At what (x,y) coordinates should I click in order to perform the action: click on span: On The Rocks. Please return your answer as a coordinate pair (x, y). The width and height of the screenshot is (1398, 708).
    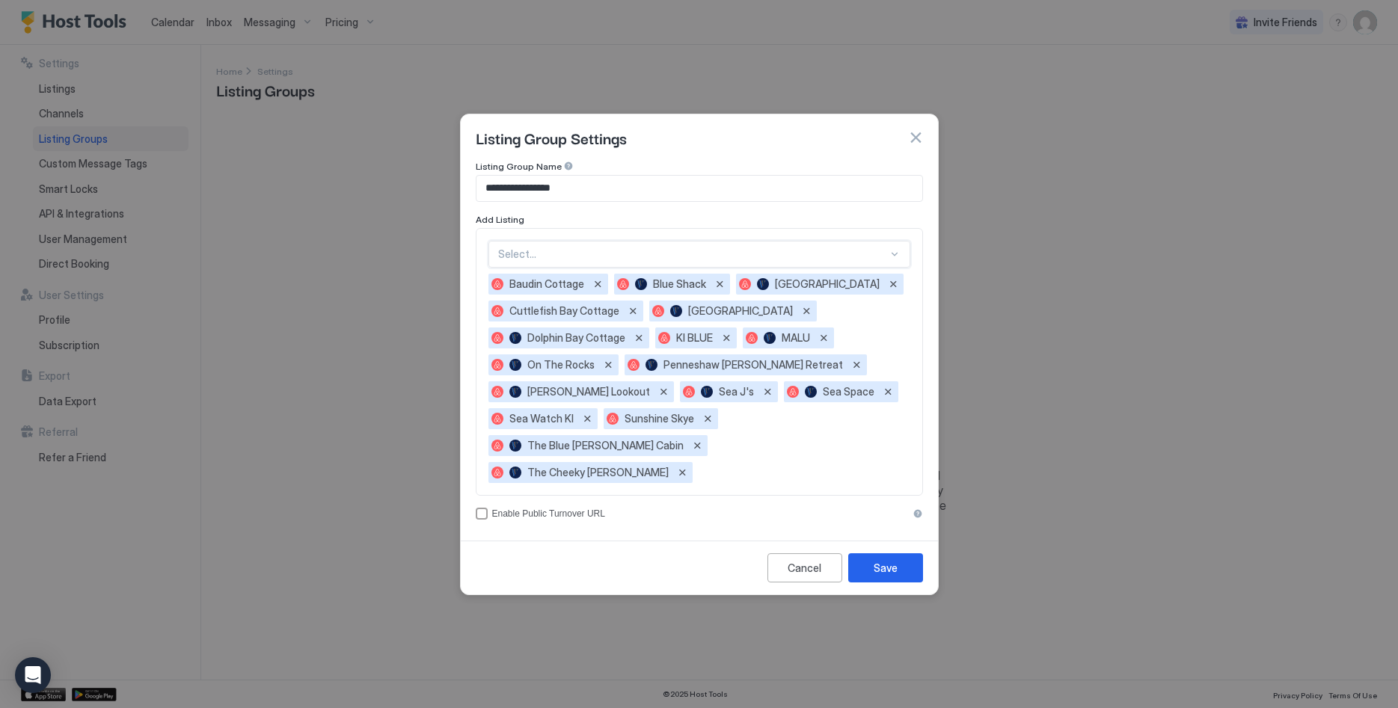
    Looking at the image, I should click on (561, 365).